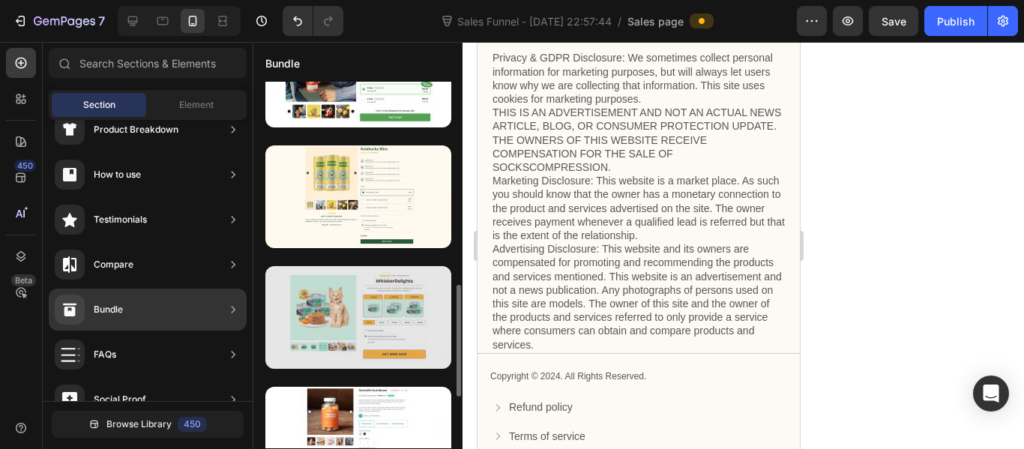 This screenshot has height=449, width=1024. Describe the element at coordinates (23, 280) in the screenshot. I see `div: Beta` at that location.